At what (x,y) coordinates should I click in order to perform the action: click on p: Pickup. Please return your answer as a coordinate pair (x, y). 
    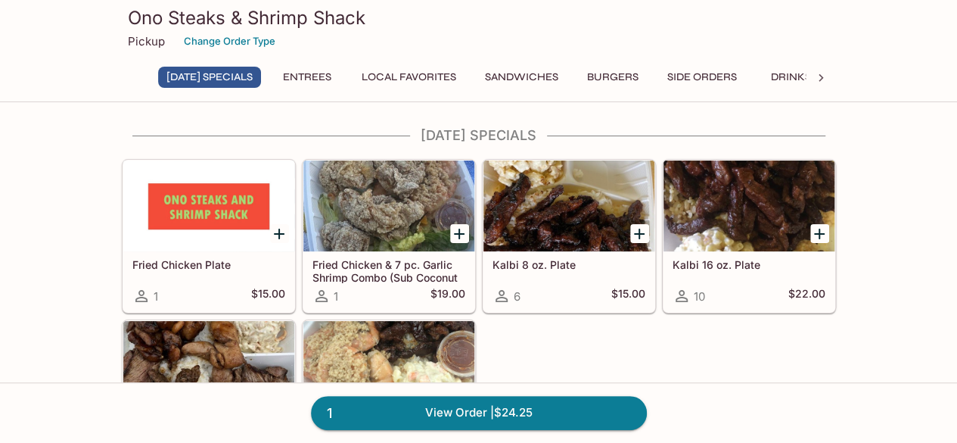
    Looking at the image, I should click on (146, 41).